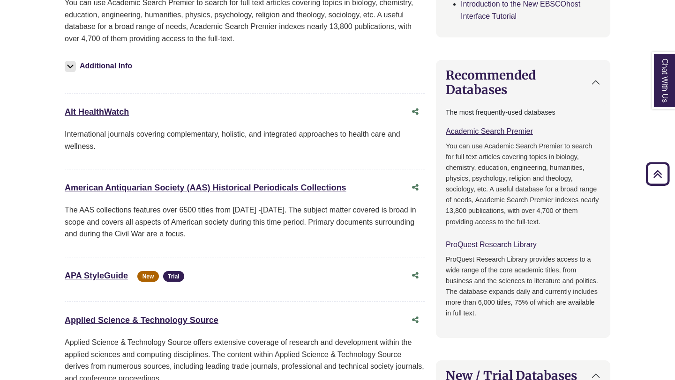  What do you see at coordinates (657, 174) in the screenshot?
I see `a: Back to Top` at bounding box center [657, 174].